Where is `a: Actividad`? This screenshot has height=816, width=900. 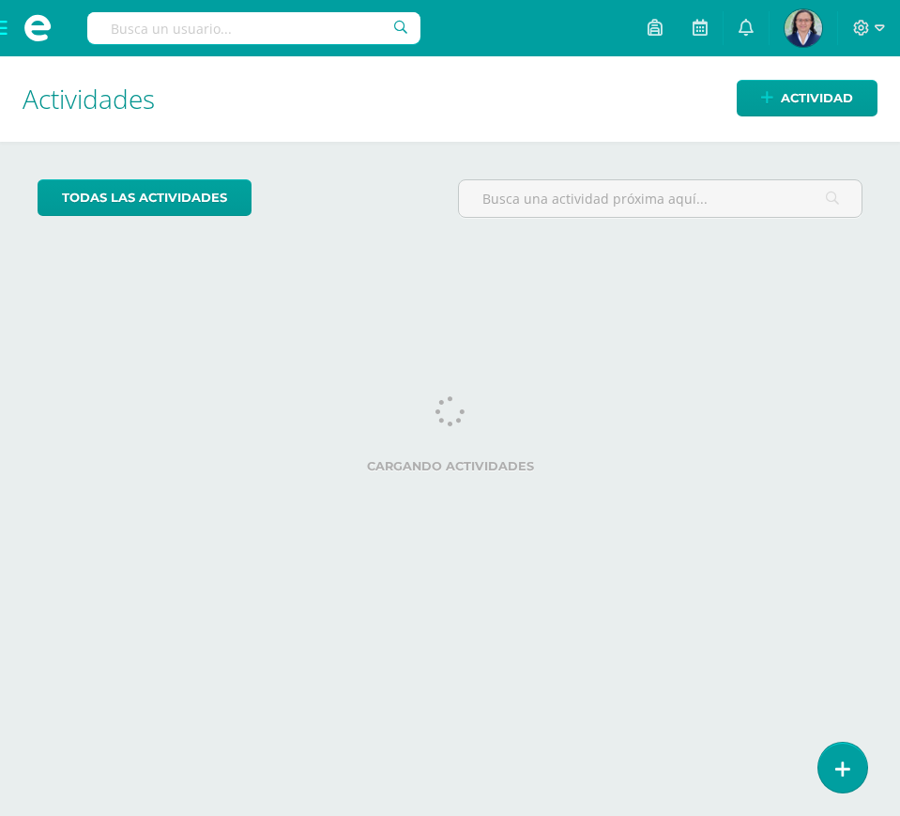 a: Actividad is located at coordinates (807, 98).